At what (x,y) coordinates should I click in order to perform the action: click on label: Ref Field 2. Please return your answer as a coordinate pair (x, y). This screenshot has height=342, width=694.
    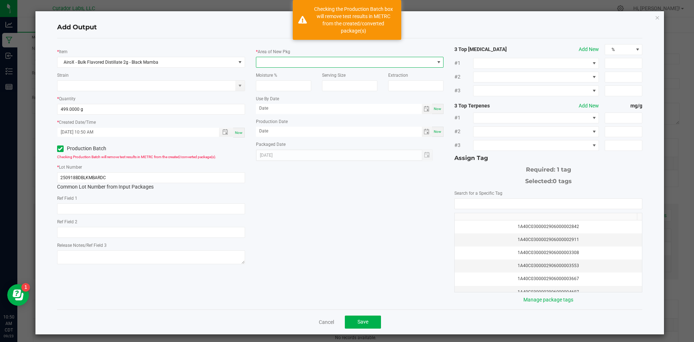
    Looking at the image, I should click on (67, 222).